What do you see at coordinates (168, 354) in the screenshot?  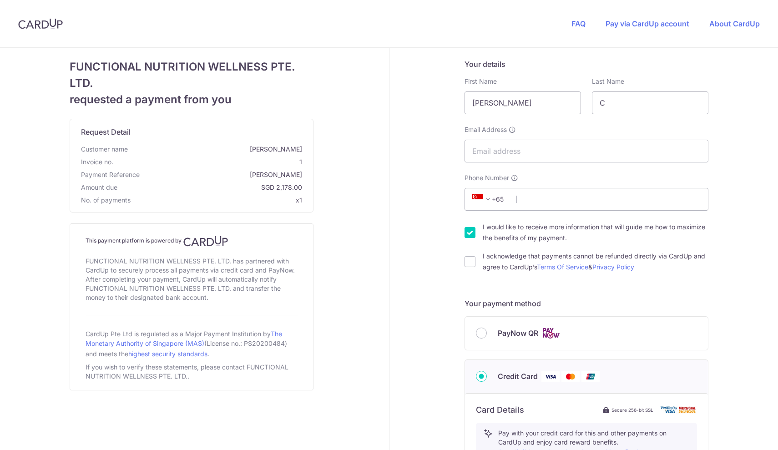 I see `a: highest security standards` at bounding box center [168, 354].